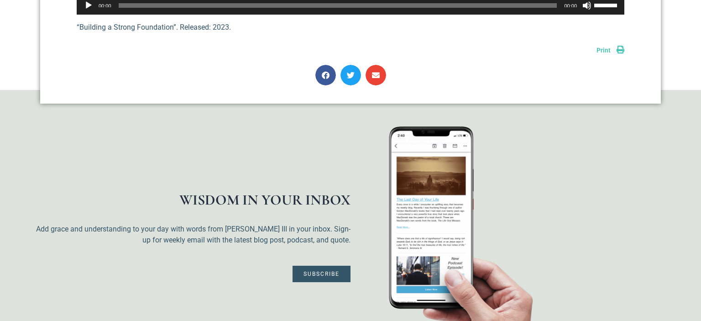 This screenshot has height=321, width=701. Describe the element at coordinates (321, 274) in the screenshot. I see `a: Subscribe` at that location.